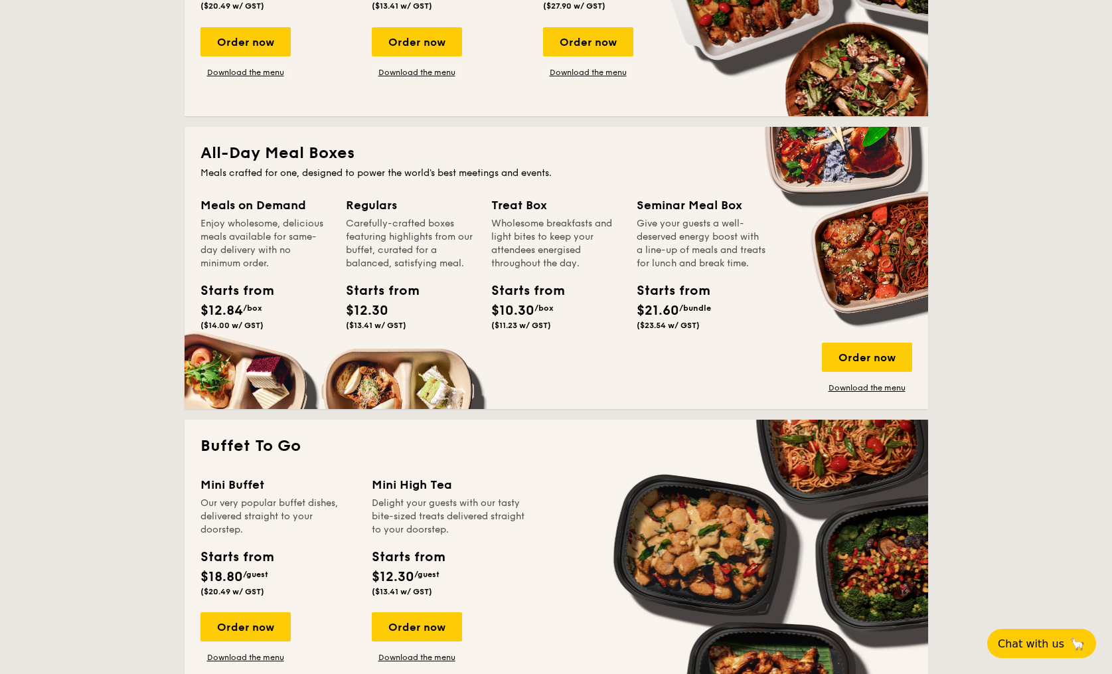  I want to click on div: Mini High Tea, so click(449, 484).